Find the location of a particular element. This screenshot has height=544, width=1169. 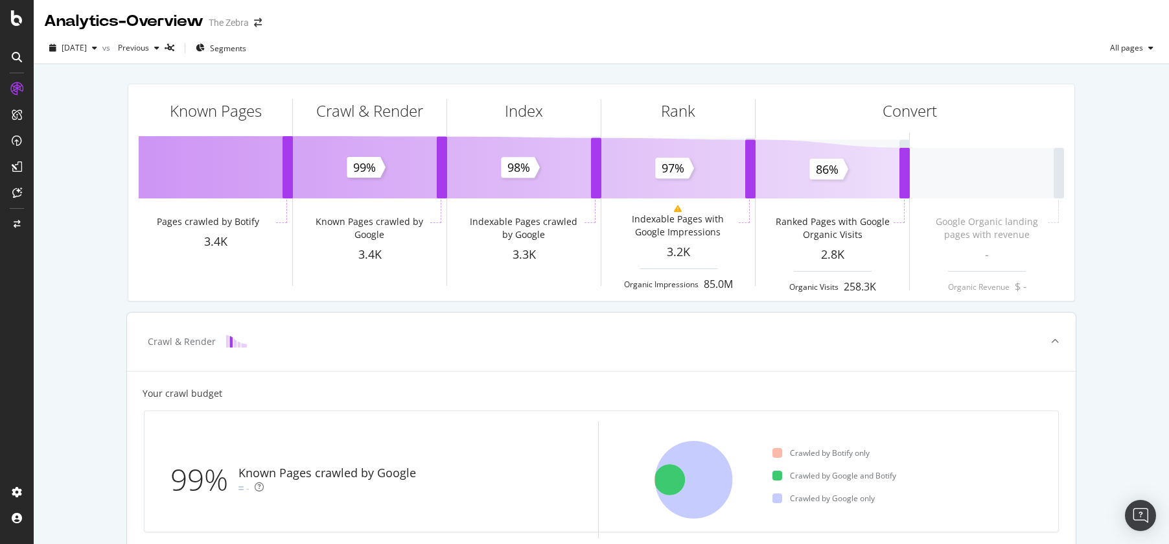

img: Equal is located at coordinates (241, 488).